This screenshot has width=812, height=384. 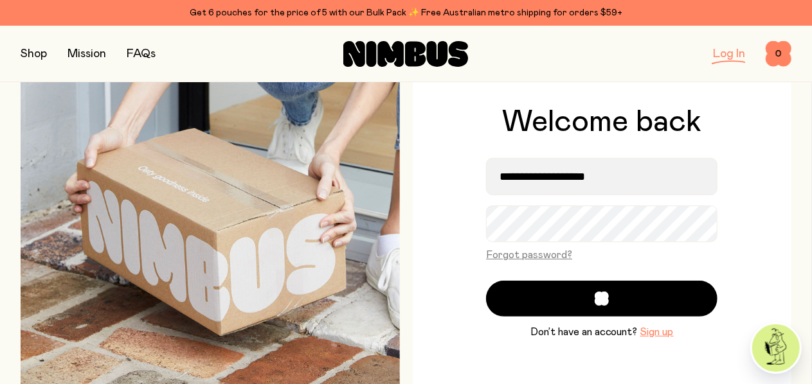 I want to click on button: Sign up, so click(x=657, y=332).